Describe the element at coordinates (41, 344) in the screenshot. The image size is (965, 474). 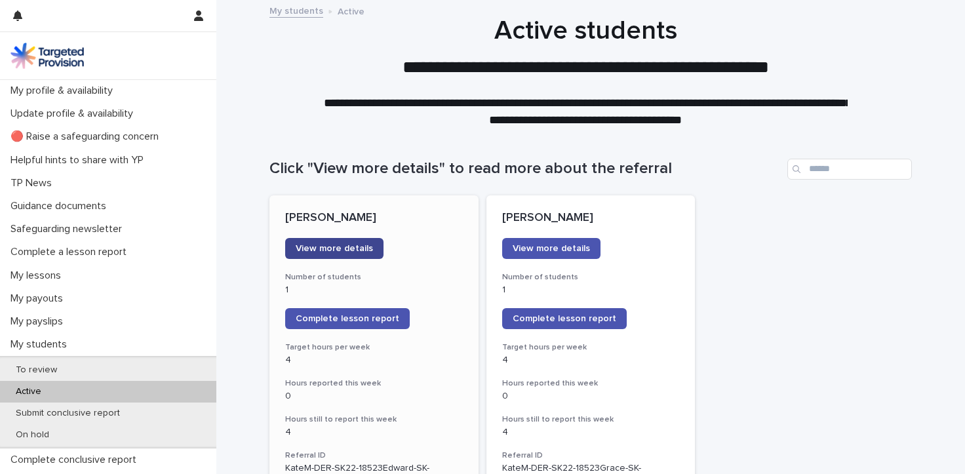
I see `p: My students` at that location.